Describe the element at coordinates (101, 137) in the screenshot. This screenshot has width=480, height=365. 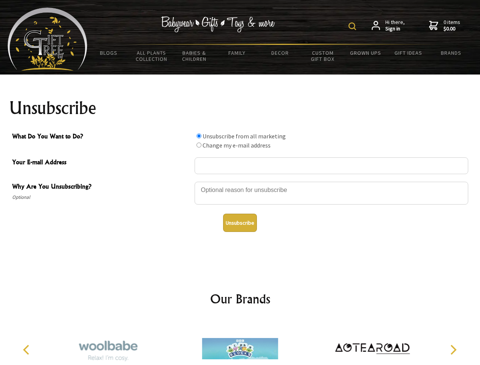
I see `span: What Do You Want to Do?` at that location.